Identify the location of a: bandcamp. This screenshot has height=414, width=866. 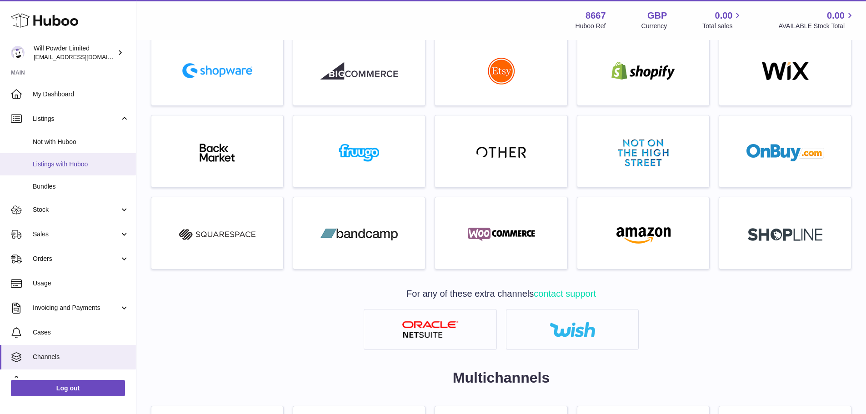
(359, 233).